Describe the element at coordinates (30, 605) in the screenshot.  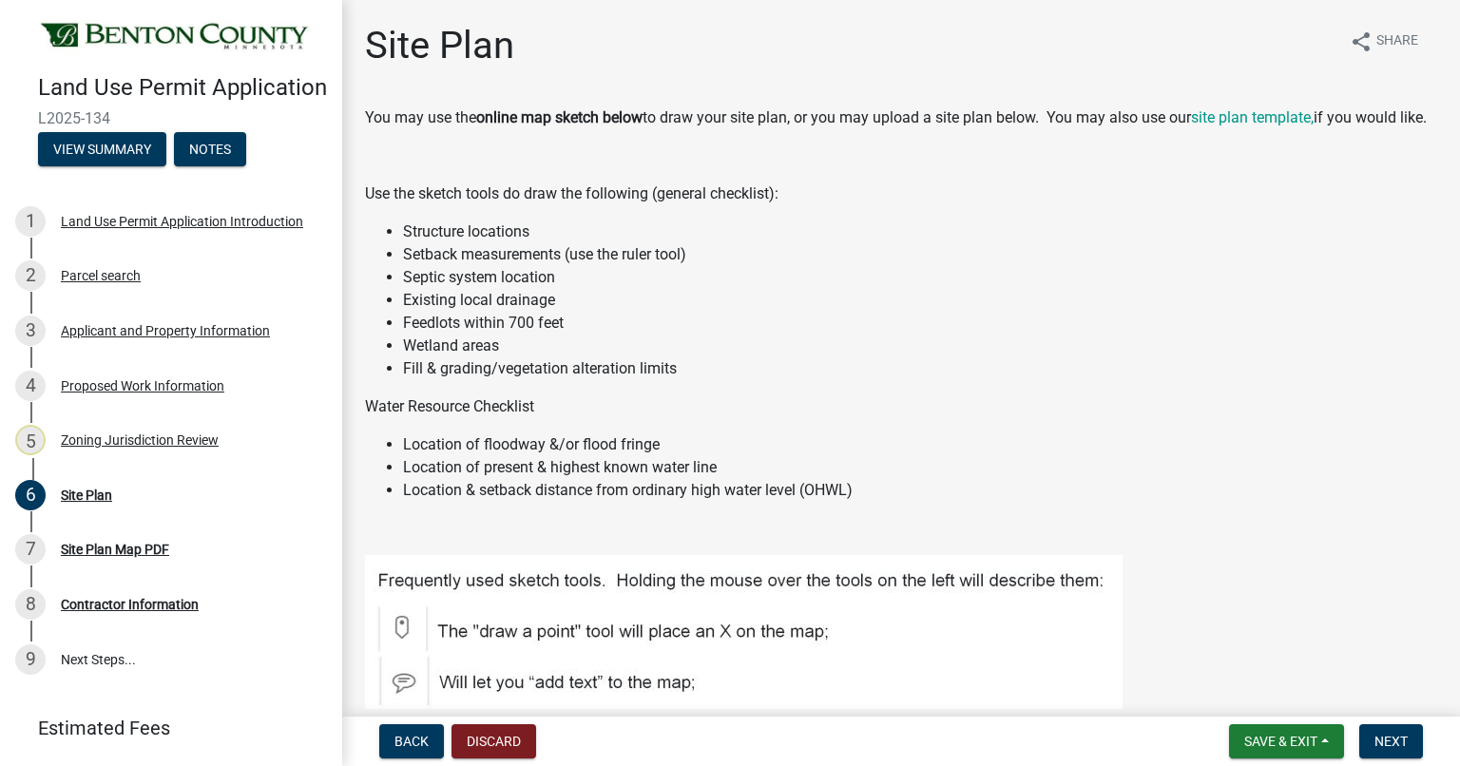
I see `div: 8` at that location.